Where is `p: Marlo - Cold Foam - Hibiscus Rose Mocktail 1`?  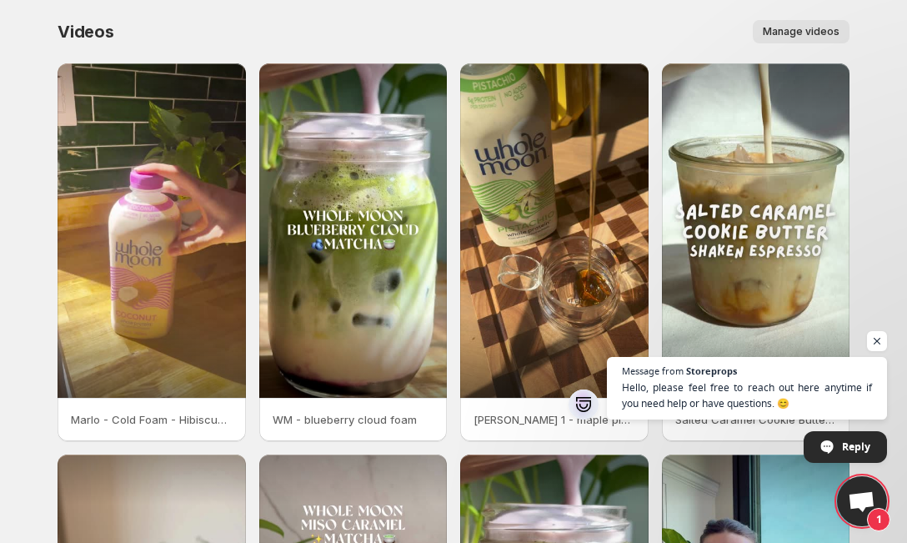 p: Marlo - Cold Foam - Hibiscus Rose Mocktail 1 is located at coordinates (152, 419).